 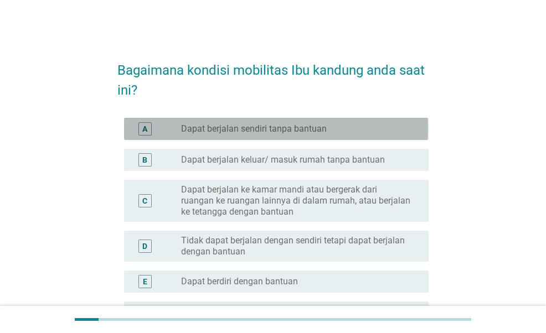 What do you see at coordinates (144, 159) in the screenshot?
I see `div: B` at bounding box center [144, 159].